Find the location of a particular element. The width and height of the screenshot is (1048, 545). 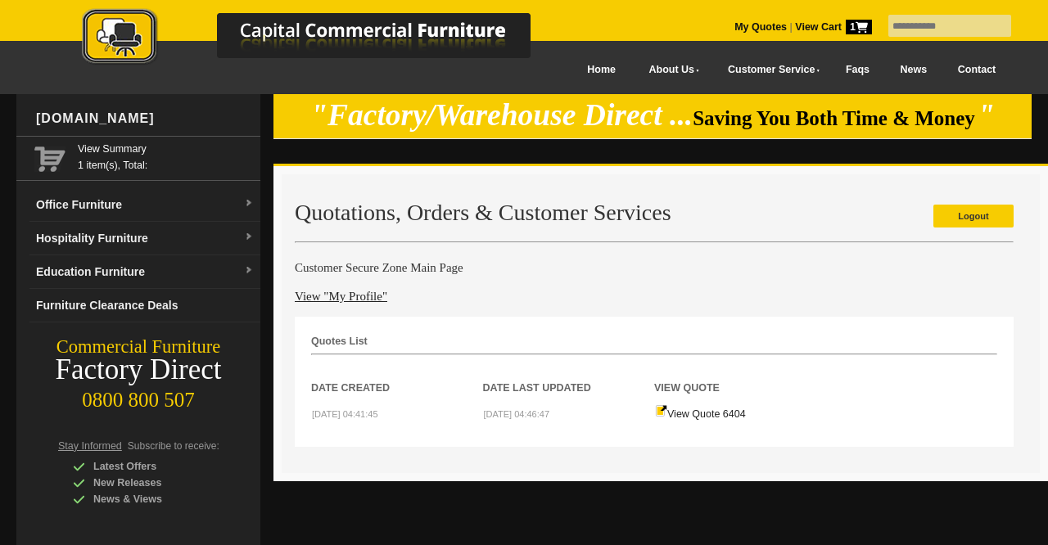

span: Saving You Both Time & Money is located at coordinates (834, 118).